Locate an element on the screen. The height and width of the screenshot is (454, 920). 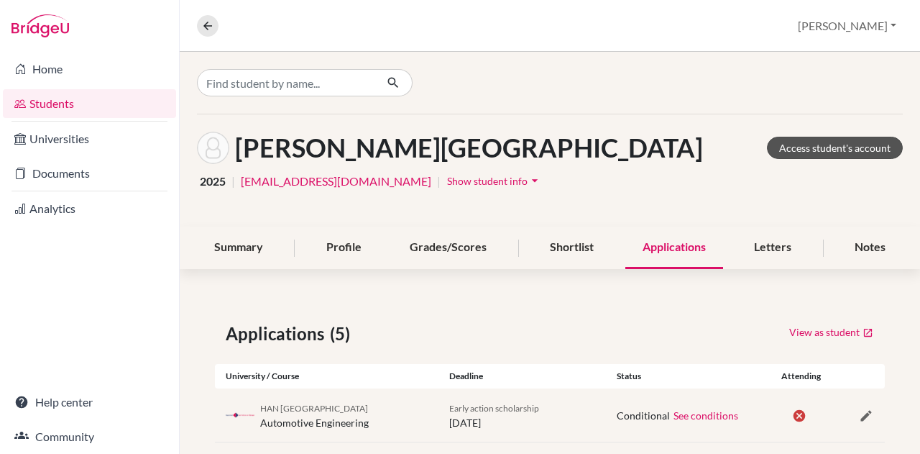
div: Grades/Scores is located at coordinates (448, 247).